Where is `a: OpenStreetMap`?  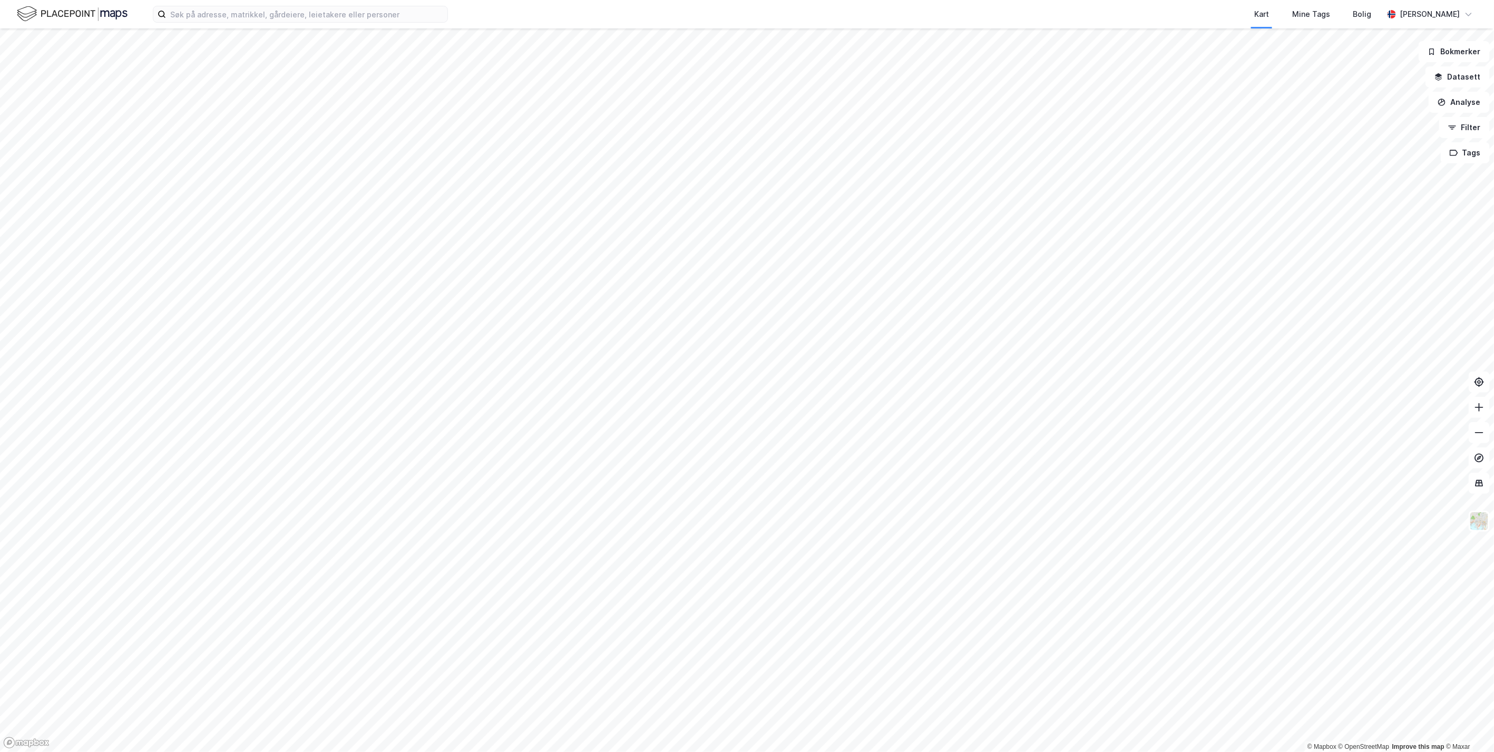 a: OpenStreetMap is located at coordinates (1364, 747).